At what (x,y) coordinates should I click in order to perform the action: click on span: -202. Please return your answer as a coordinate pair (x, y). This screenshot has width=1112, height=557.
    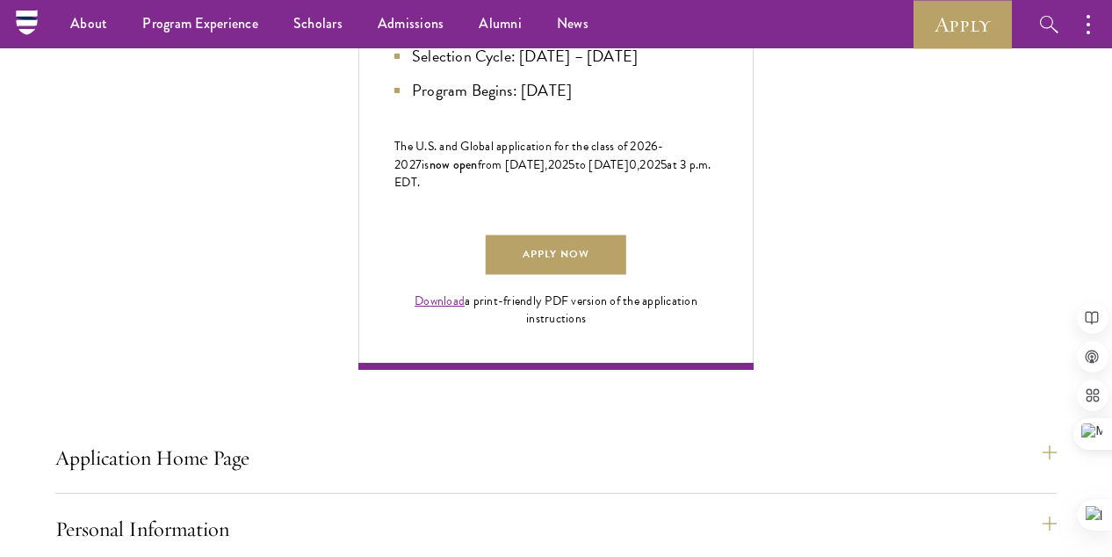
    Looking at the image, I should click on (529, 155).